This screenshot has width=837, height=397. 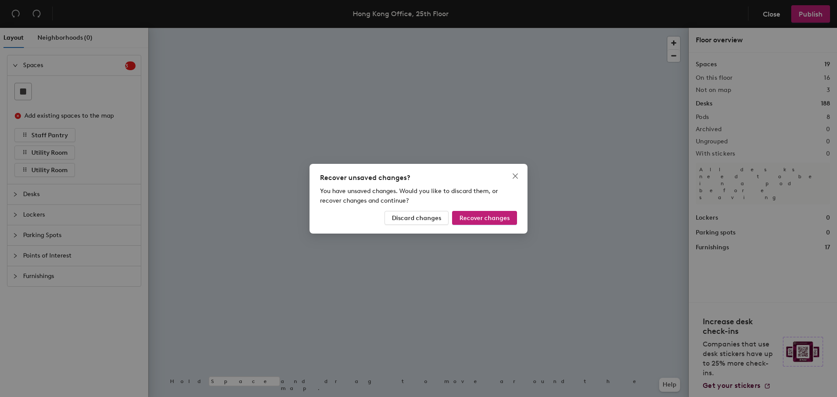 What do you see at coordinates (515, 176) in the screenshot?
I see `span: close` at bounding box center [515, 176].